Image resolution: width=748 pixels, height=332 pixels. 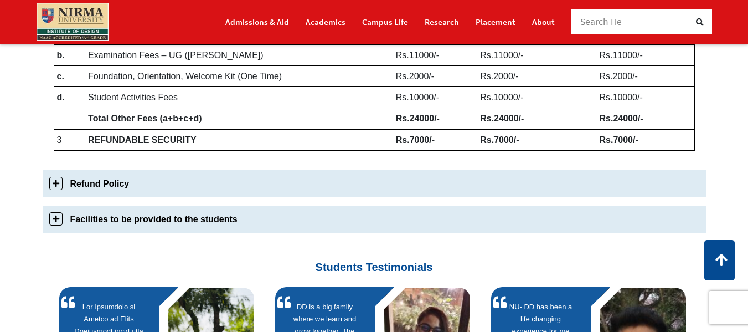 What do you see at coordinates (142, 140) in the screenshot?
I see `b: REFUNDABLE SECURITY` at bounding box center [142, 140].